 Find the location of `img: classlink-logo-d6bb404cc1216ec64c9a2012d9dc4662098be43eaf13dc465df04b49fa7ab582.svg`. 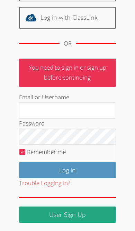

img: classlink-logo-d6bb404cc1216ec64c9a2012d9dc4662098be43eaf13dc465df04b49fa7ab582.svg is located at coordinates (31, 18).